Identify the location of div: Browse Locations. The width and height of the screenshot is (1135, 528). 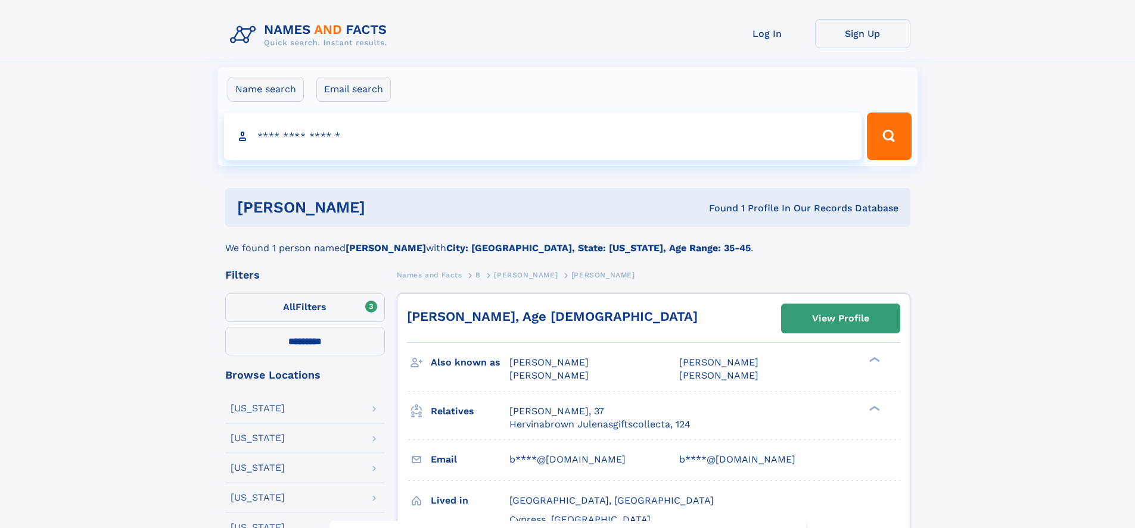
(305, 375).